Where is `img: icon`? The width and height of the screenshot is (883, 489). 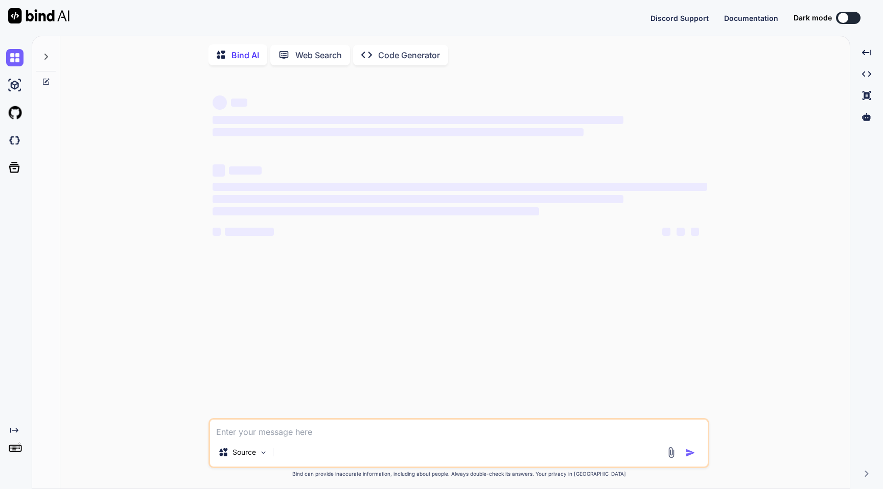 img: icon is located at coordinates (690, 453).